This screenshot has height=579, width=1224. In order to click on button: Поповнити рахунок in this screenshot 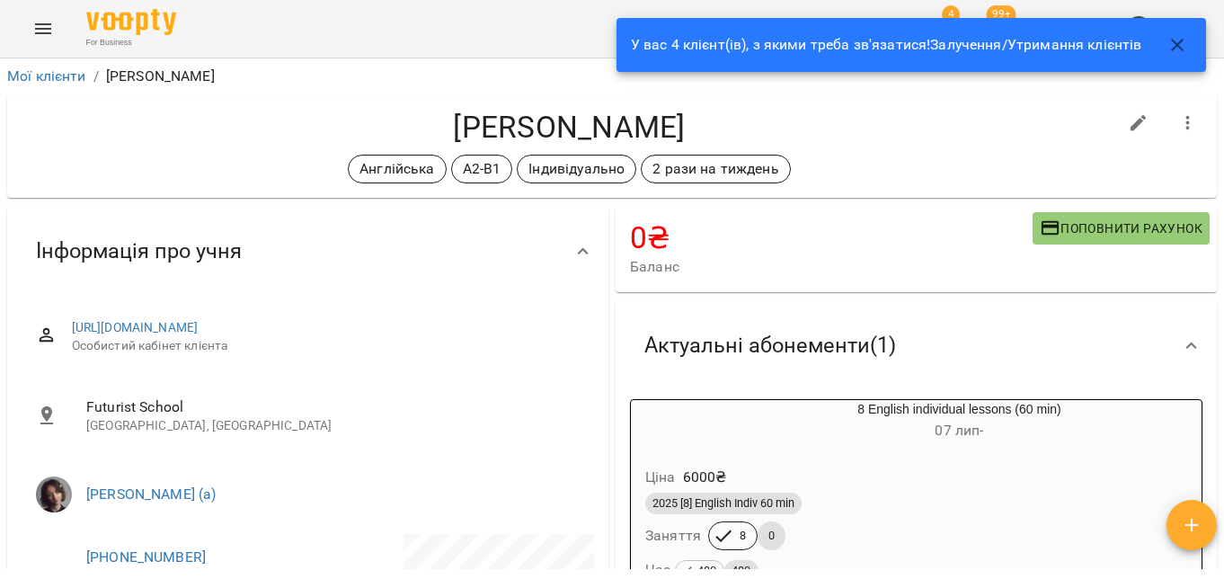, I will do `click(1121, 228)`.